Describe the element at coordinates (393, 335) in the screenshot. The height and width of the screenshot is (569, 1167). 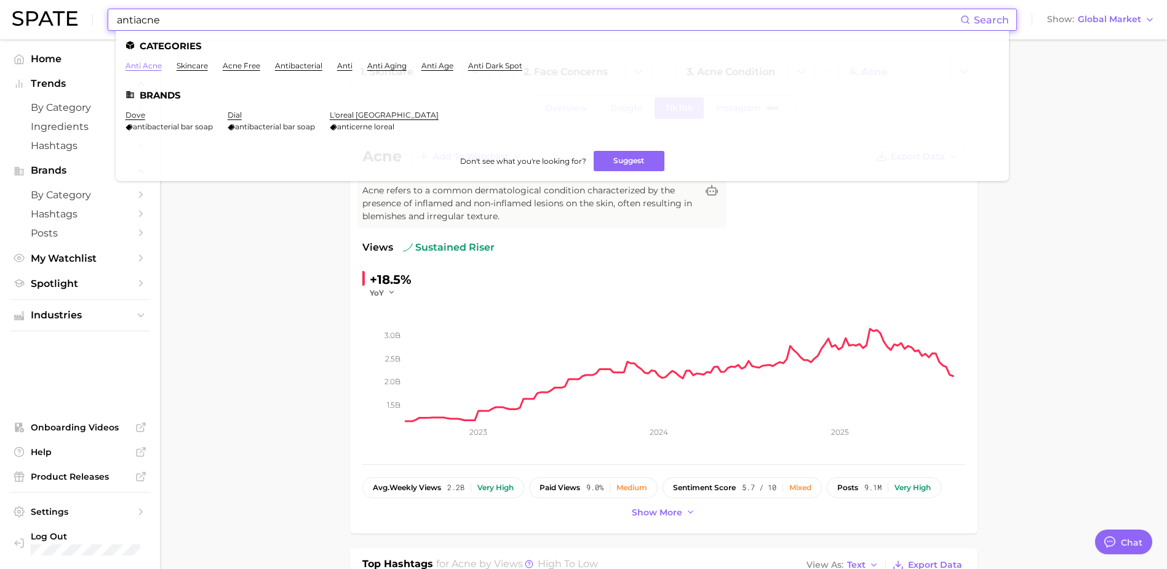
I see `tspan: 3.0b` at that location.